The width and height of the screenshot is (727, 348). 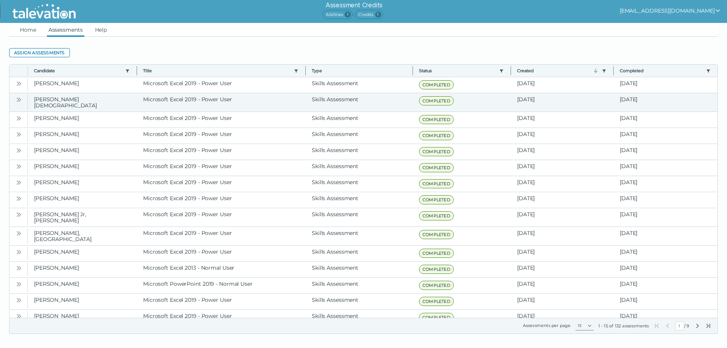 What do you see at coordinates (44, 11) in the screenshot?
I see `img: Talevation_Logo_Transparent_white.png` at bounding box center [44, 11].